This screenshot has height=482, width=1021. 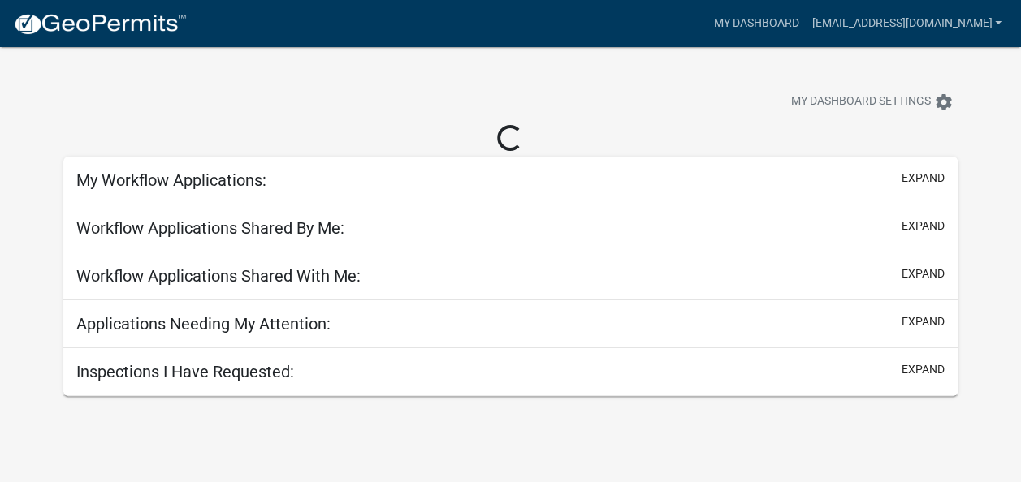 I want to click on h5: Inspections I Have Requested:, so click(x=185, y=372).